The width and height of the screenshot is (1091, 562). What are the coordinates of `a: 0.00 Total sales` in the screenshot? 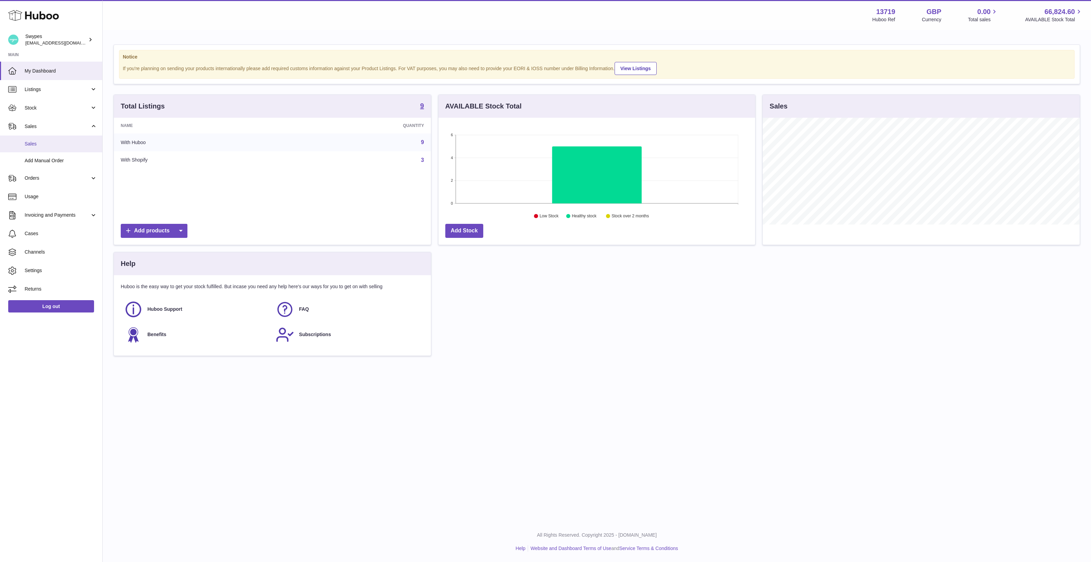 It's located at (983, 15).